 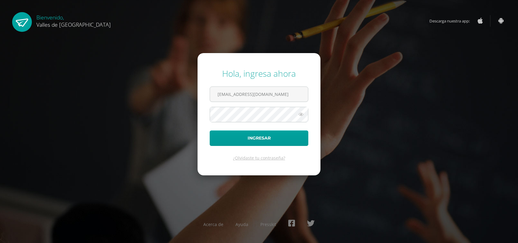 I want to click on a: Acerca de, so click(x=213, y=224).